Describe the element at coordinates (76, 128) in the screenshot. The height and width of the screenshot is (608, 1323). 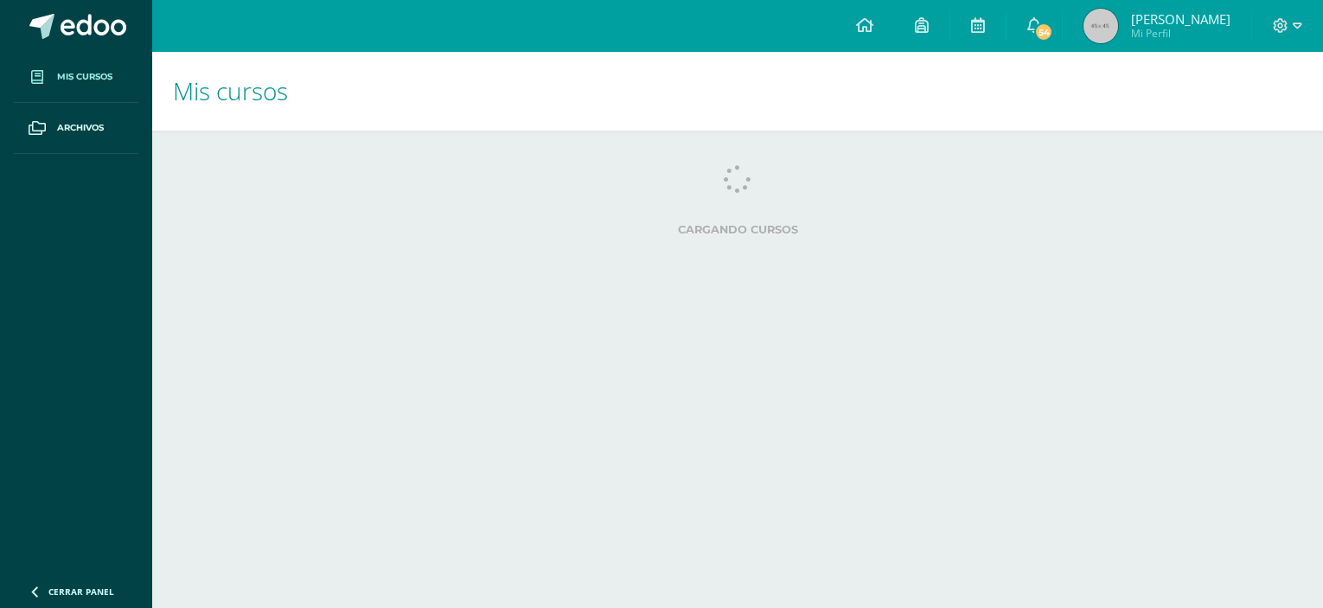
I see `a: Archivos` at that location.